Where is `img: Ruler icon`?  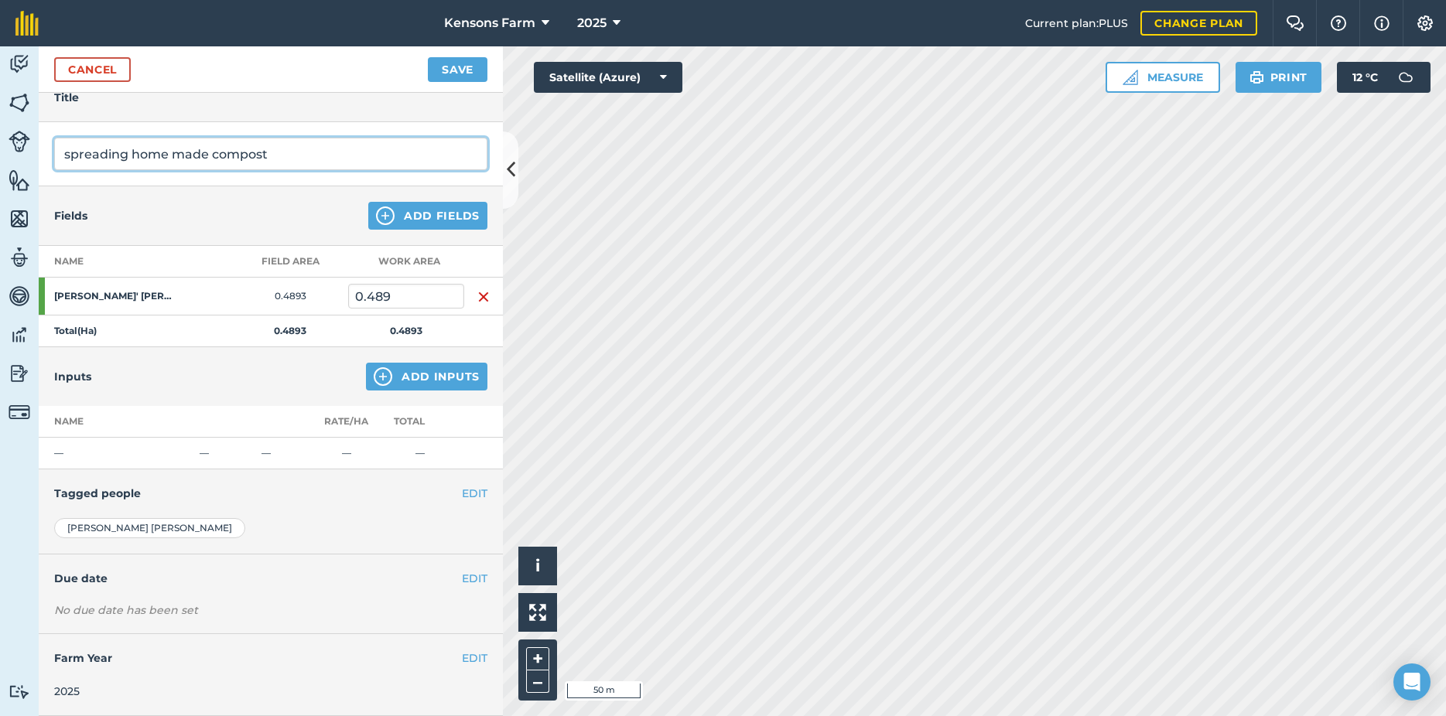 img: Ruler icon is located at coordinates (1130, 77).